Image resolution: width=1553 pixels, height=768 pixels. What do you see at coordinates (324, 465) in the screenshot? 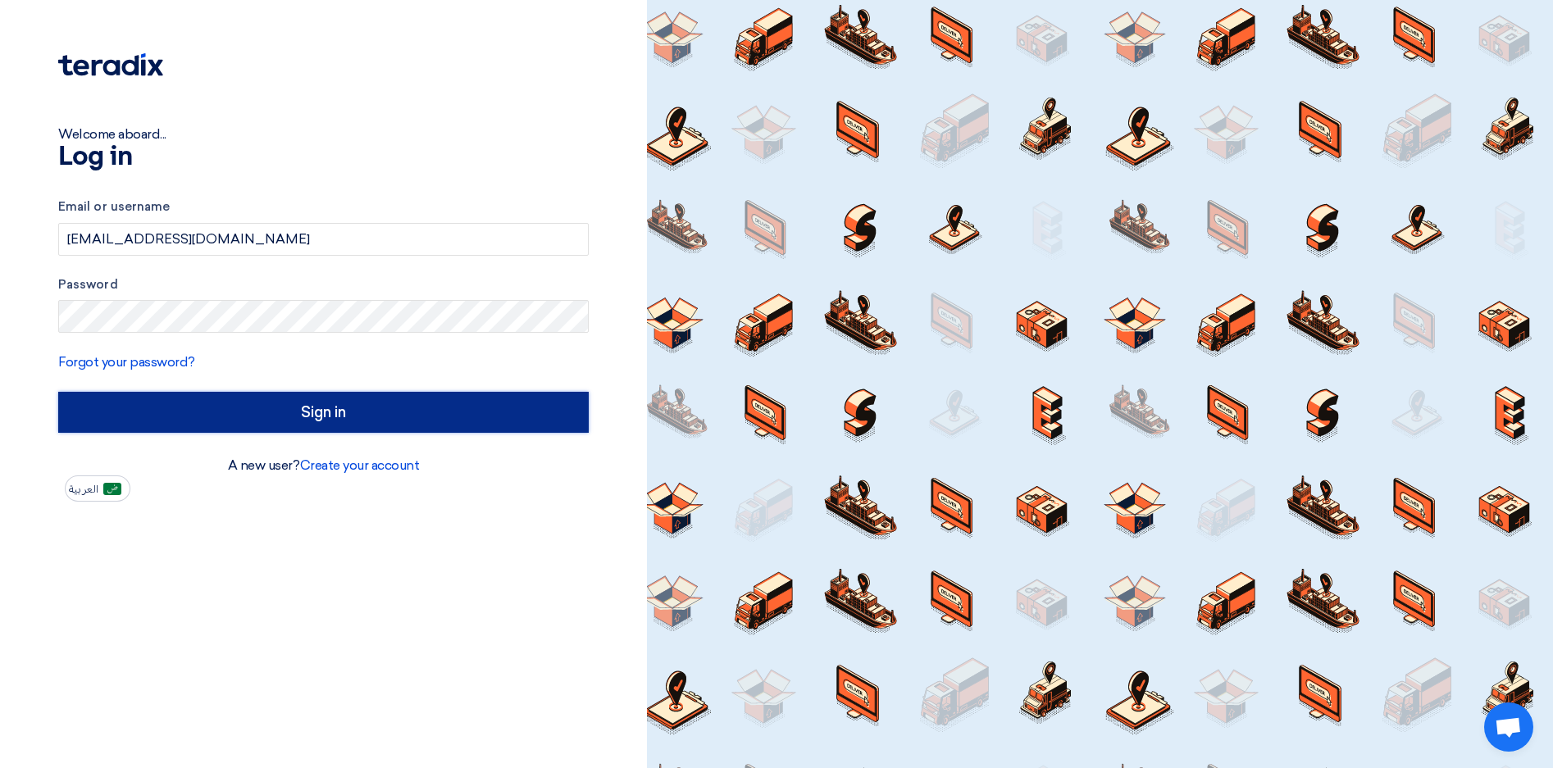
I see `font: A new user?` at bounding box center [324, 465].